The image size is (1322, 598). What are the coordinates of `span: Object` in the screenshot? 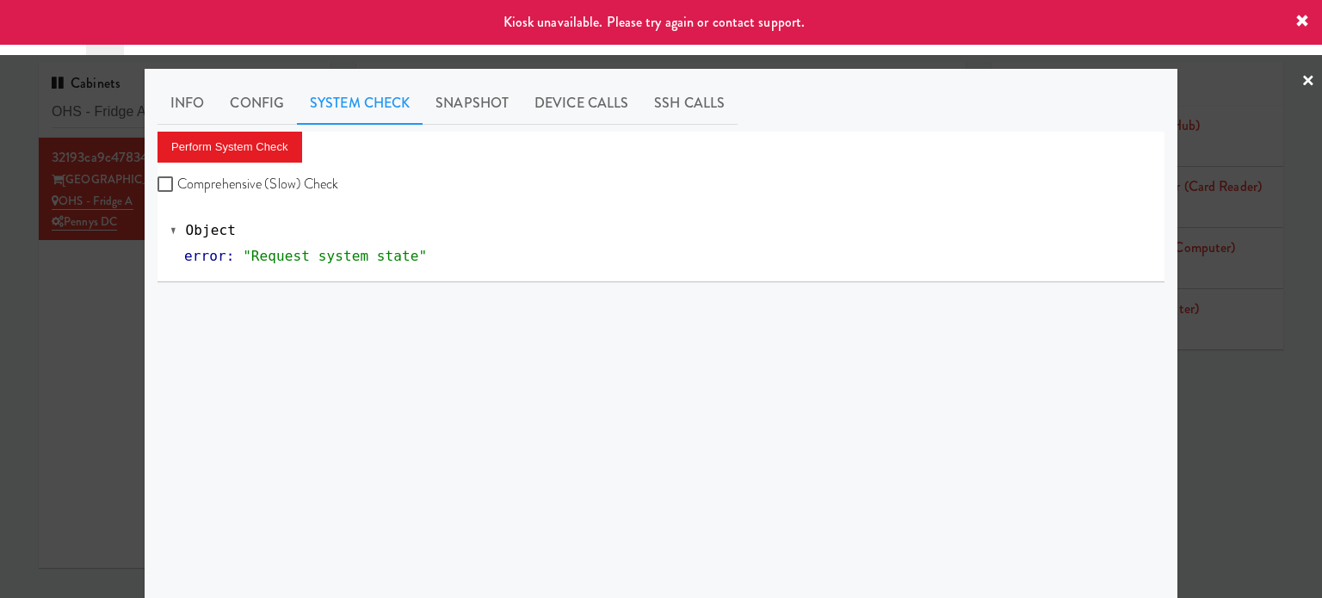 It's located at (211, 230).